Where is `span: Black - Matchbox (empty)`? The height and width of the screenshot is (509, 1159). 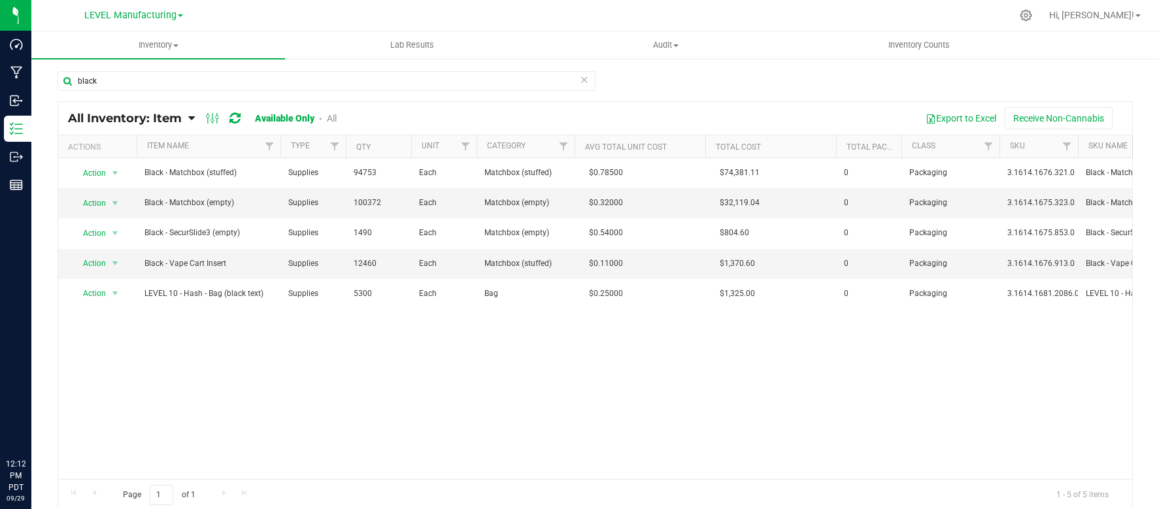 span: Black - Matchbox (empty) is located at coordinates (208, 203).